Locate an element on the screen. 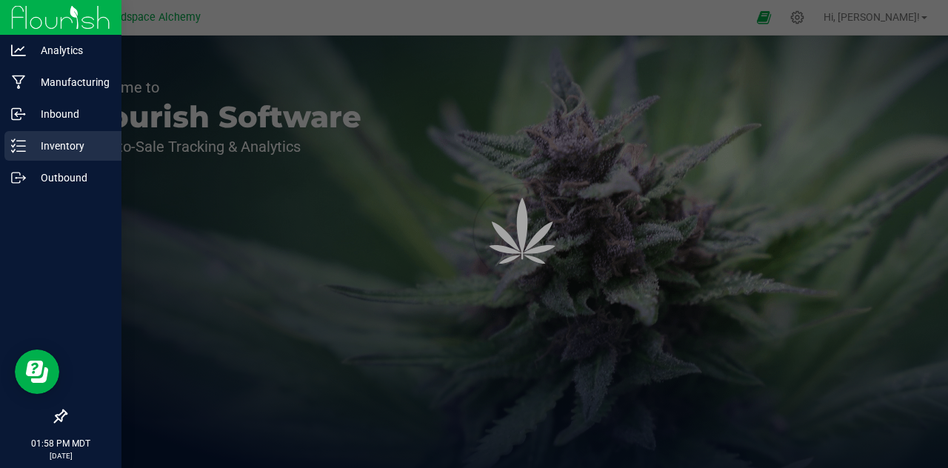 Image resolution: width=948 pixels, height=468 pixels. p: 01:58 PM MDT is located at coordinates (61, 444).